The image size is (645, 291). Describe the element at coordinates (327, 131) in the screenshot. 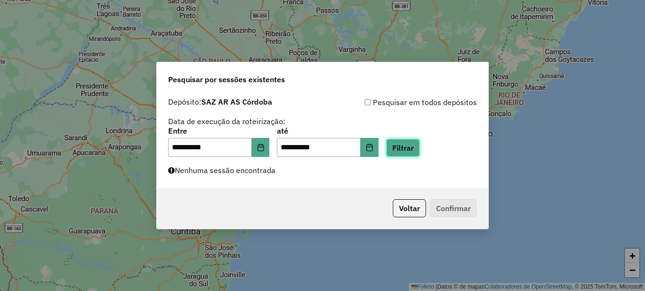

I see `label: até` at that location.